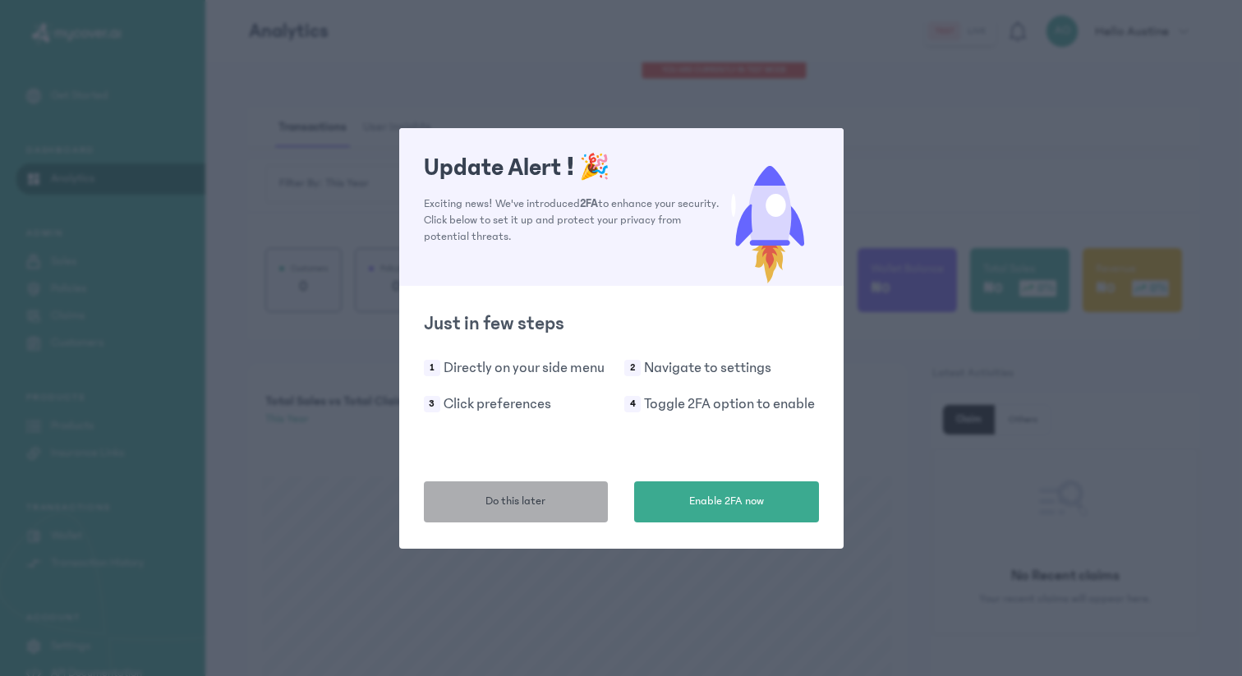  I want to click on h1: Update Alert !, so click(572, 168).